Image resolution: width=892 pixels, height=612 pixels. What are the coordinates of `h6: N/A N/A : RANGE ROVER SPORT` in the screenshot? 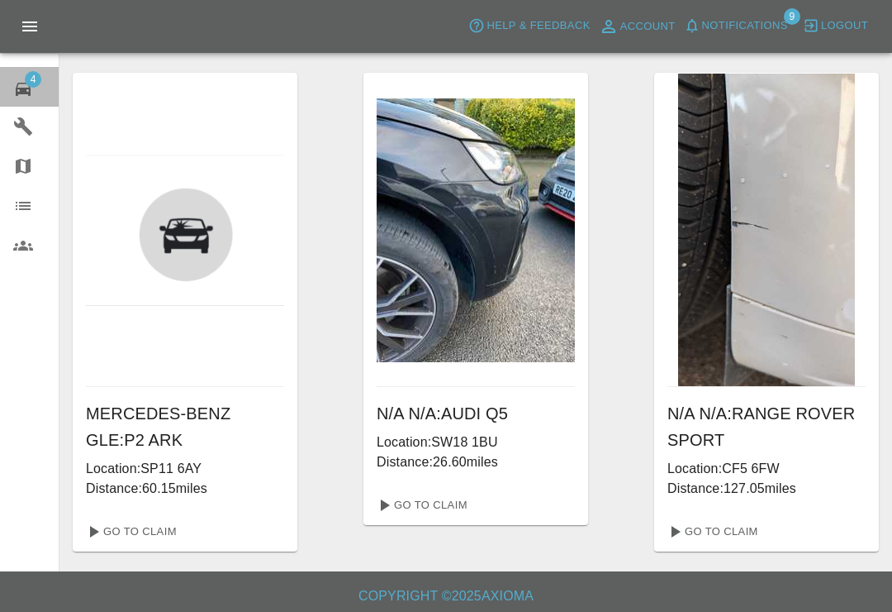 It's located at (767, 426).